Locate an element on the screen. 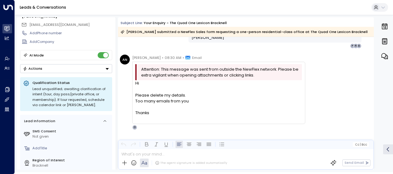  button: Actions is located at coordinates (66, 69).